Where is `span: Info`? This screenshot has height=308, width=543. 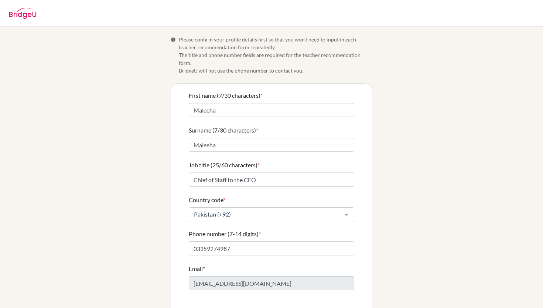
span: Info is located at coordinates (173, 40).